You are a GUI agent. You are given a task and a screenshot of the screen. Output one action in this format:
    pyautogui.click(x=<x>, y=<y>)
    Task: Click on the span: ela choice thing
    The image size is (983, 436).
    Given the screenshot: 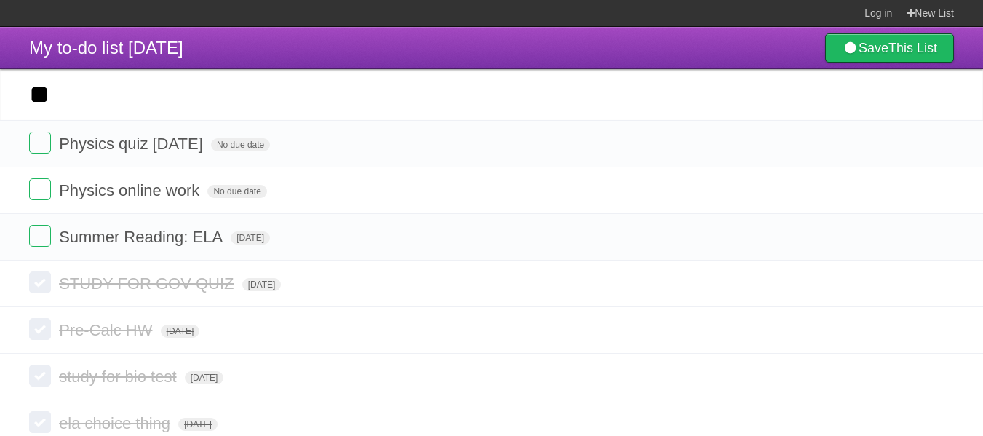 What is the action you would take?
    pyautogui.click(x=116, y=423)
    